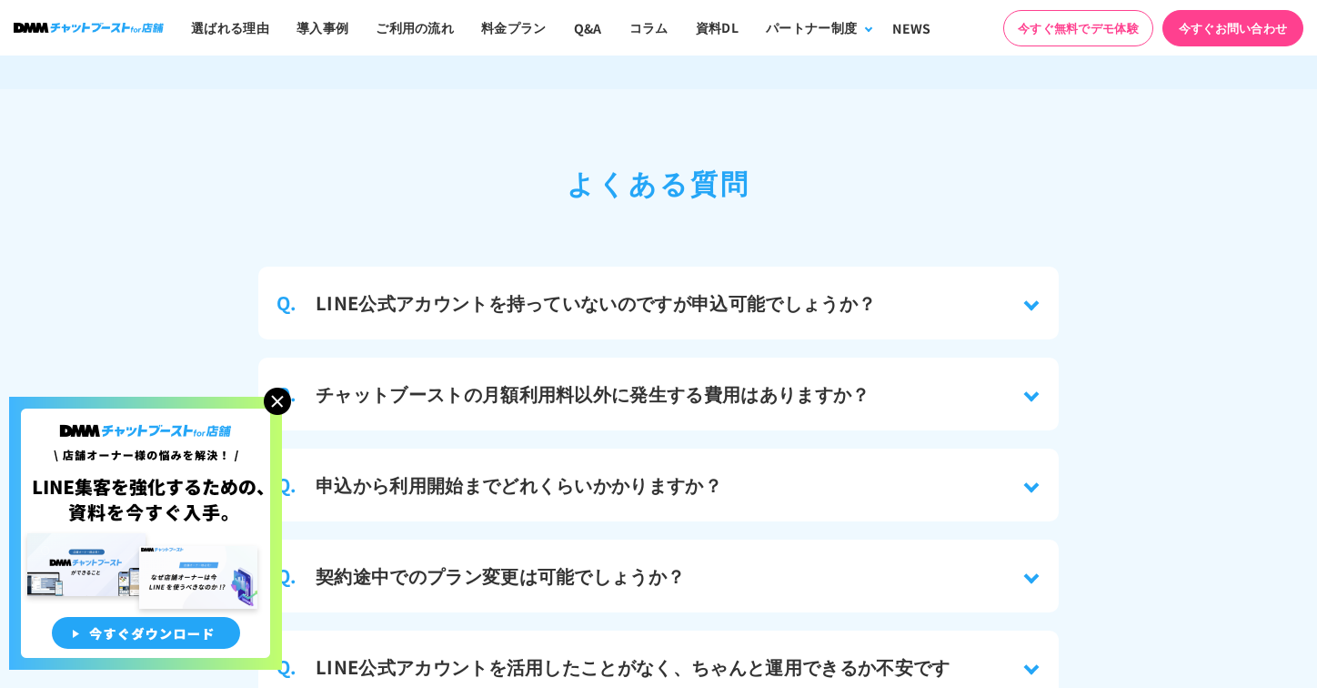 The height and width of the screenshot is (688, 1317). What do you see at coordinates (146, 533) in the screenshot?
I see `img: 店舗オーナー様の悩みを解決!LINE集客を狂化するための資料を今すぐ入手!` at bounding box center [146, 533].